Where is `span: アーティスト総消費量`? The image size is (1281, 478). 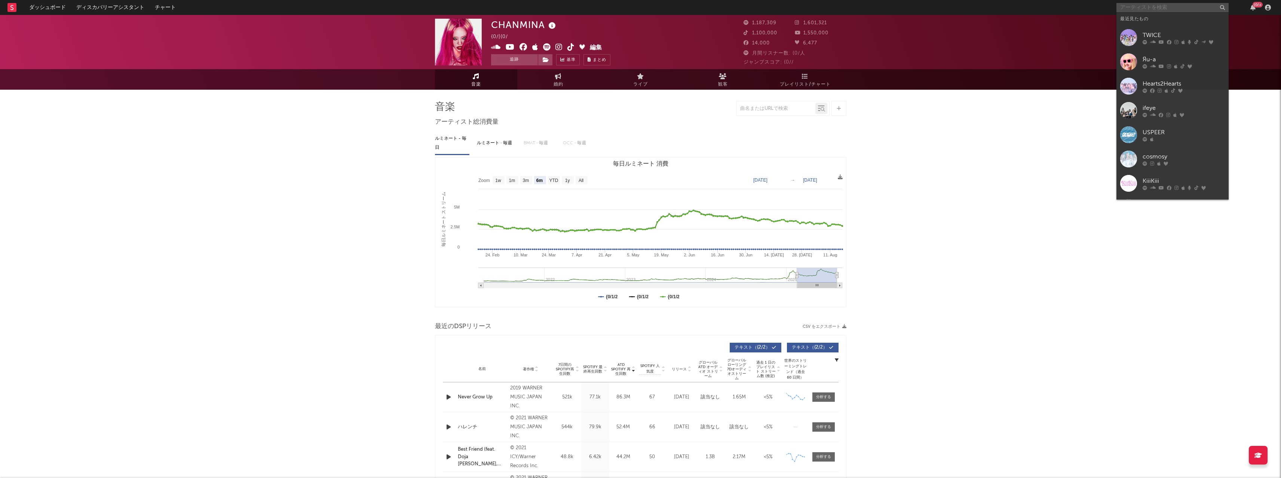
span: アーティスト総消費量 is located at coordinates (467, 122).